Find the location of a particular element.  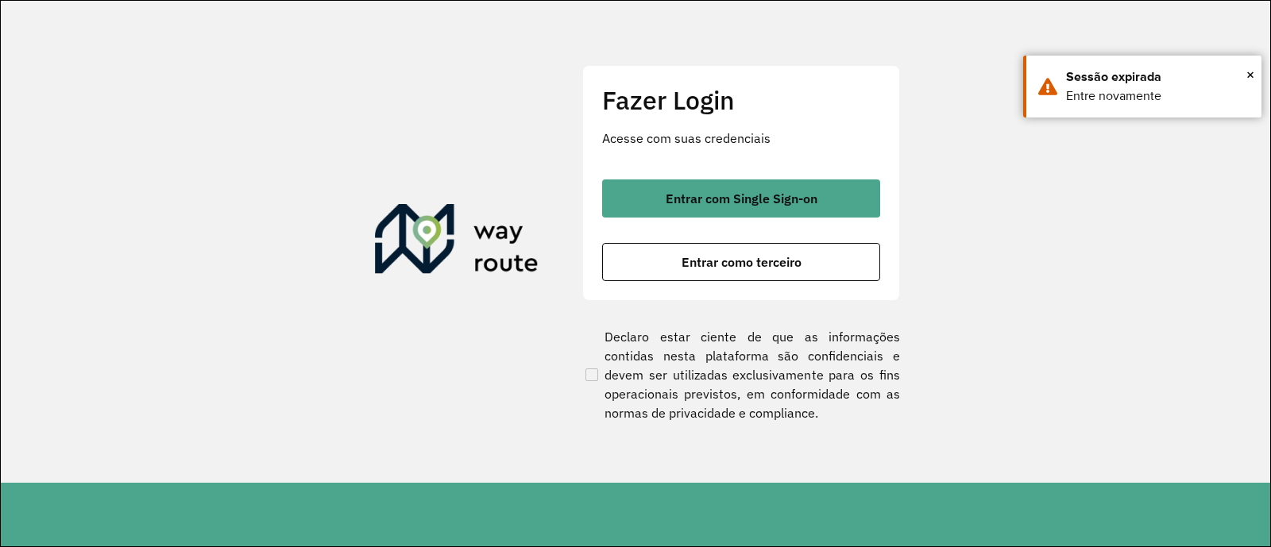

button: Close is located at coordinates (1250, 75).